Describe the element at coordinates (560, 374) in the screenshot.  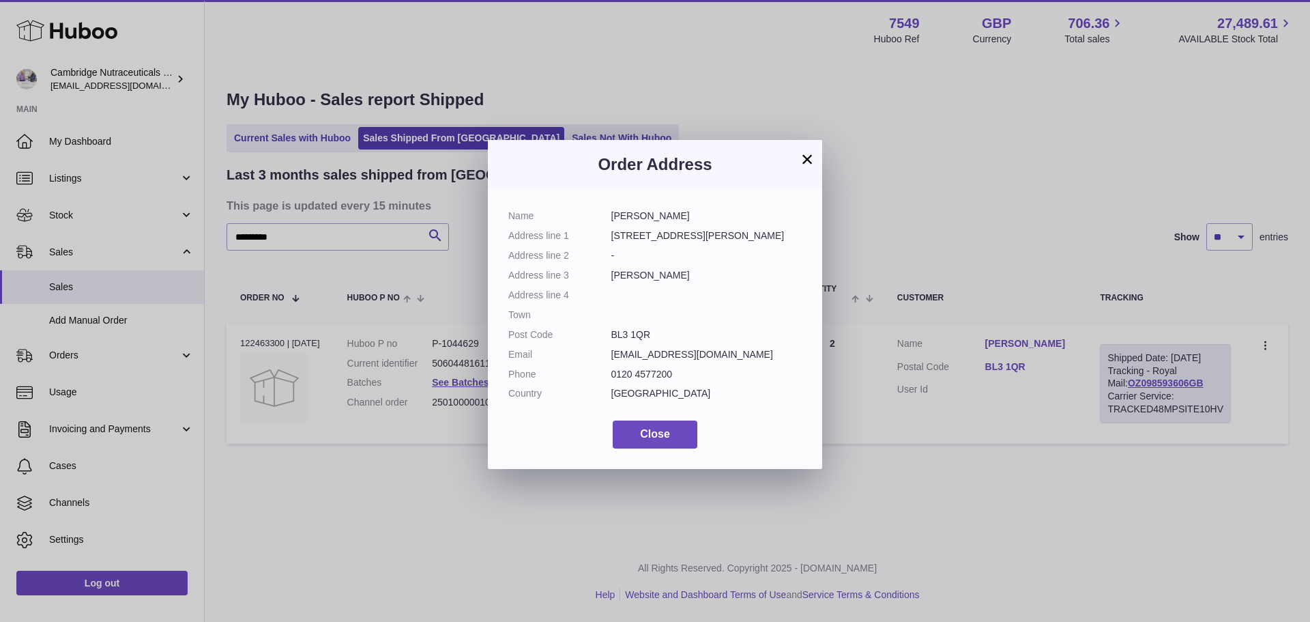
I see `dt: Phone` at that location.